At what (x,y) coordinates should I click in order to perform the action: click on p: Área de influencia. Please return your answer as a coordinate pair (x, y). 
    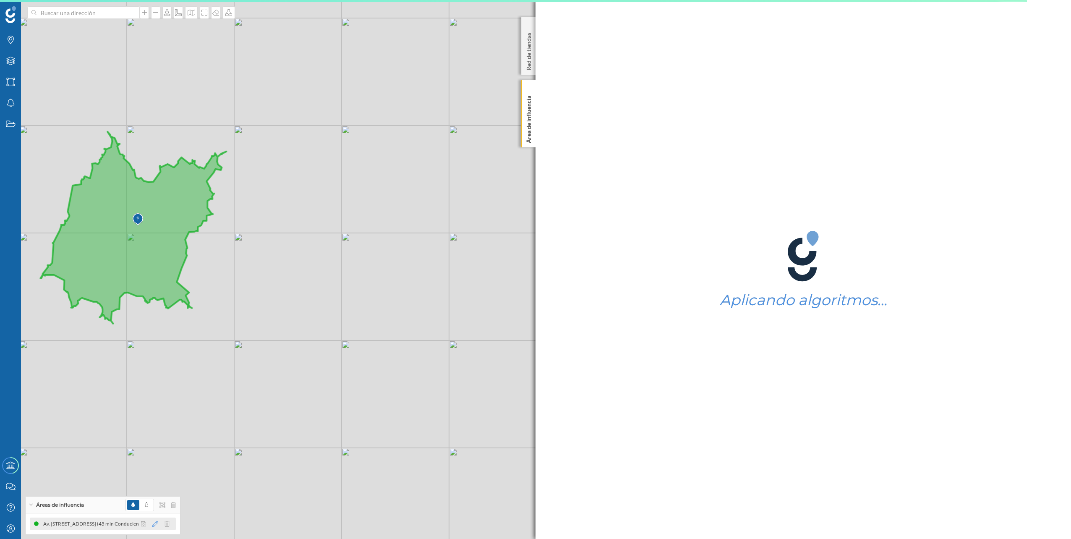
    Looking at the image, I should click on (529, 118).